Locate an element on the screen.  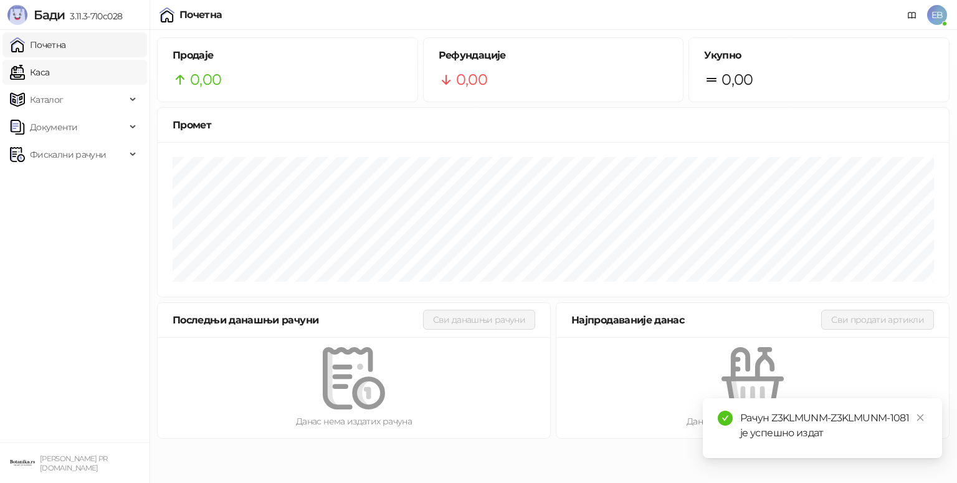
div: Најпродаваније данас is located at coordinates (696, 320).